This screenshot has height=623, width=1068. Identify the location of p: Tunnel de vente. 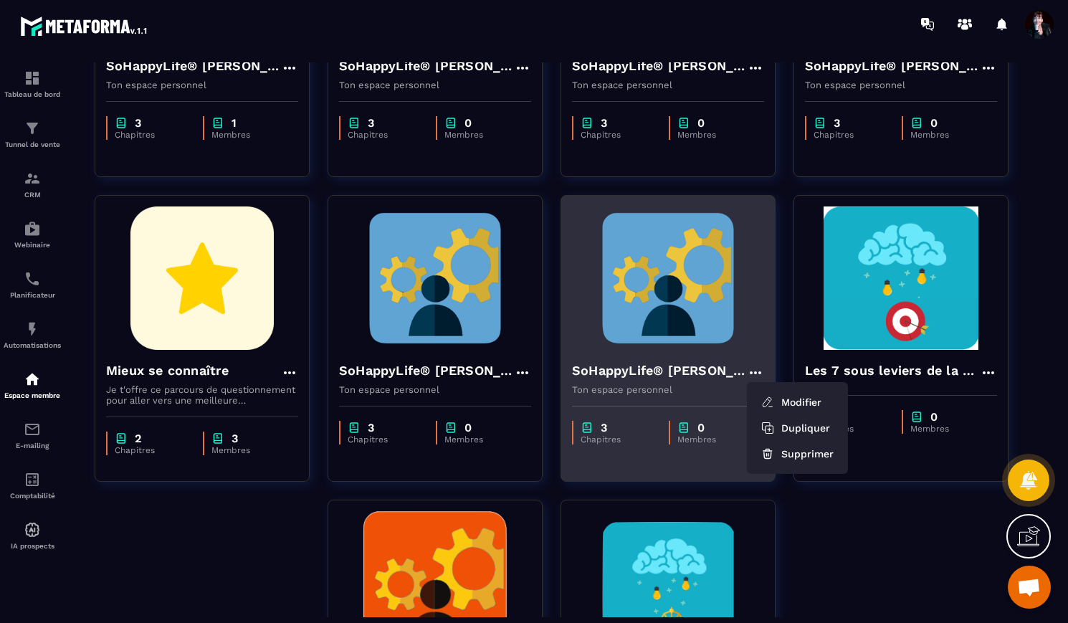
(32, 144).